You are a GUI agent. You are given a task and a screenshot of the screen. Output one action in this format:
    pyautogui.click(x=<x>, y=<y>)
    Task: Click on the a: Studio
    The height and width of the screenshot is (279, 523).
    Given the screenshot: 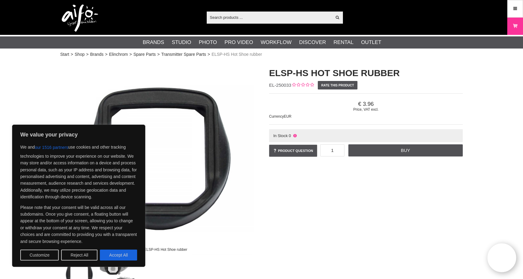 What is the action you would take?
    pyautogui.click(x=181, y=42)
    